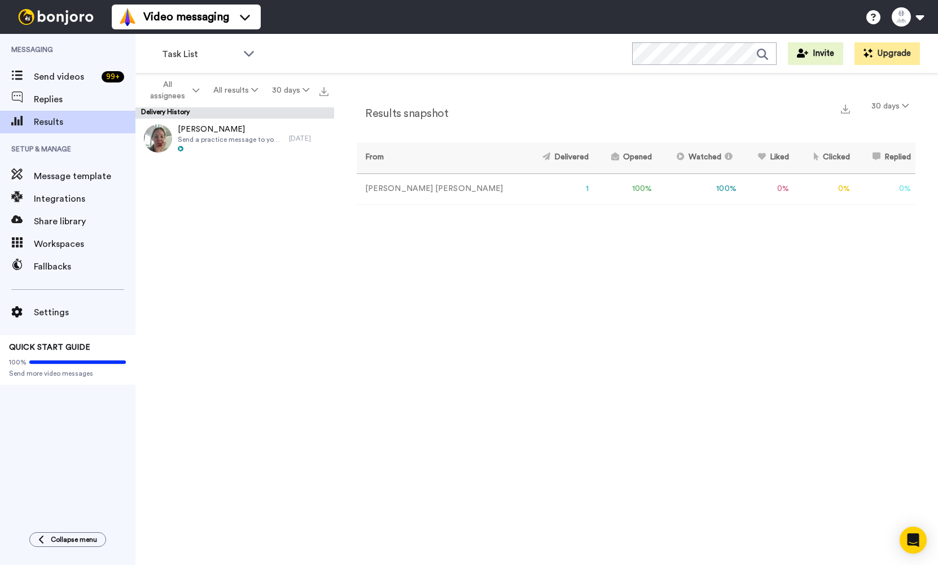  I want to click on span: Replies, so click(85, 99).